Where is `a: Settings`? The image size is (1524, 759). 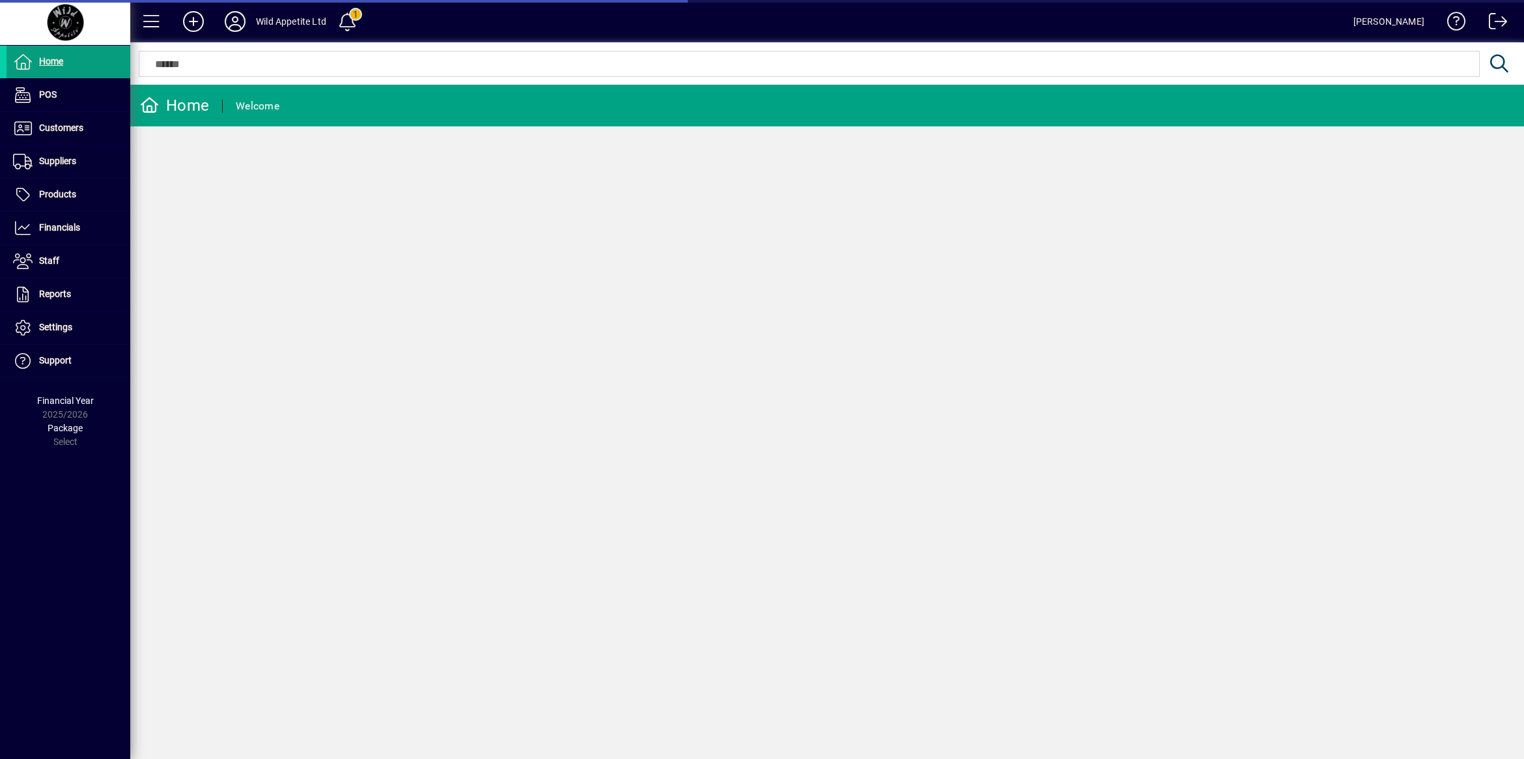
a: Settings is located at coordinates (68, 328).